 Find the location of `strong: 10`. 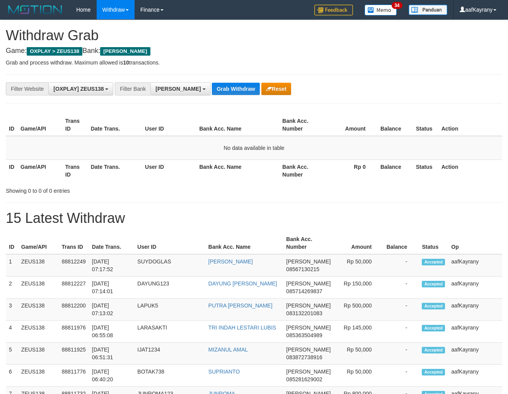

strong: 10 is located at coordinates (126, 63).